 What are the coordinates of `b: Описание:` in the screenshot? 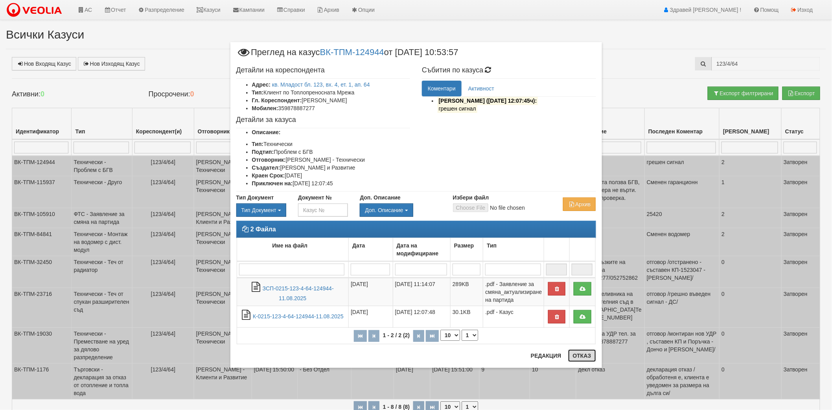 It's located at (266, 132).